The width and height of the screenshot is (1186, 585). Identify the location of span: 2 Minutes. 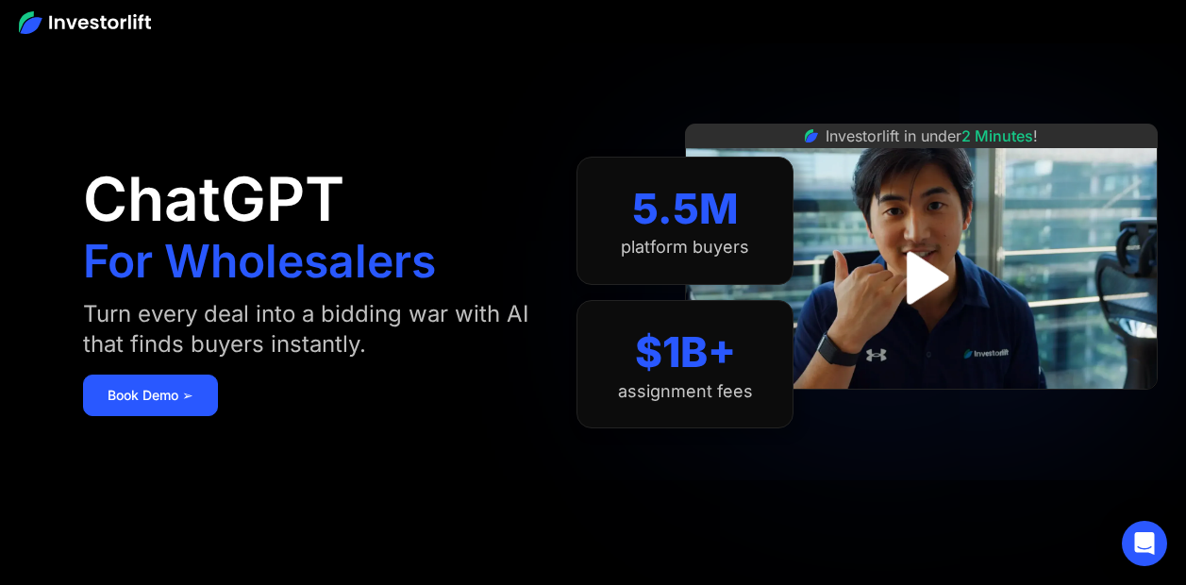
(997, 136).